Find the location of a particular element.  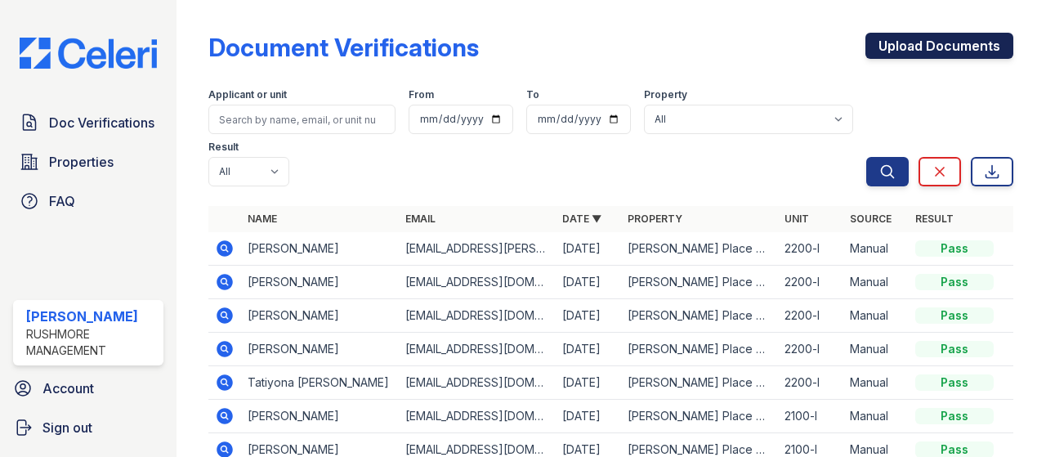

a: Upload Documents is located at coordinates (939, 46).